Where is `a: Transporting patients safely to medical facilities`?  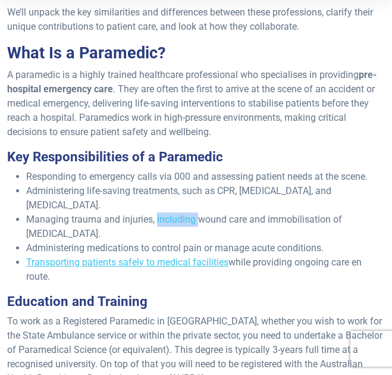 a: Transporting patients safely to medical facilities is located at coordinates (127, 262).